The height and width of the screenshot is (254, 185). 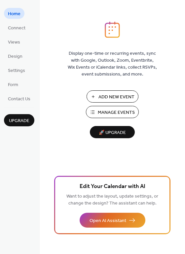 I want to click on span: Edit Your Calendar with AI, so click(x=112, y=187).